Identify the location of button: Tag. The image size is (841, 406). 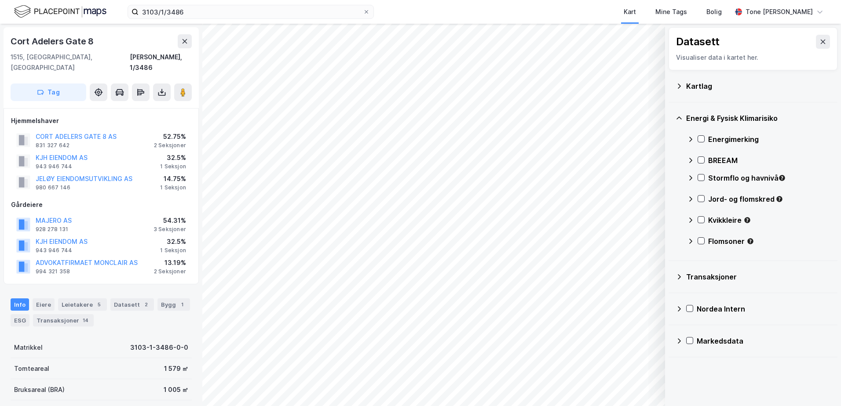
(48, 92).